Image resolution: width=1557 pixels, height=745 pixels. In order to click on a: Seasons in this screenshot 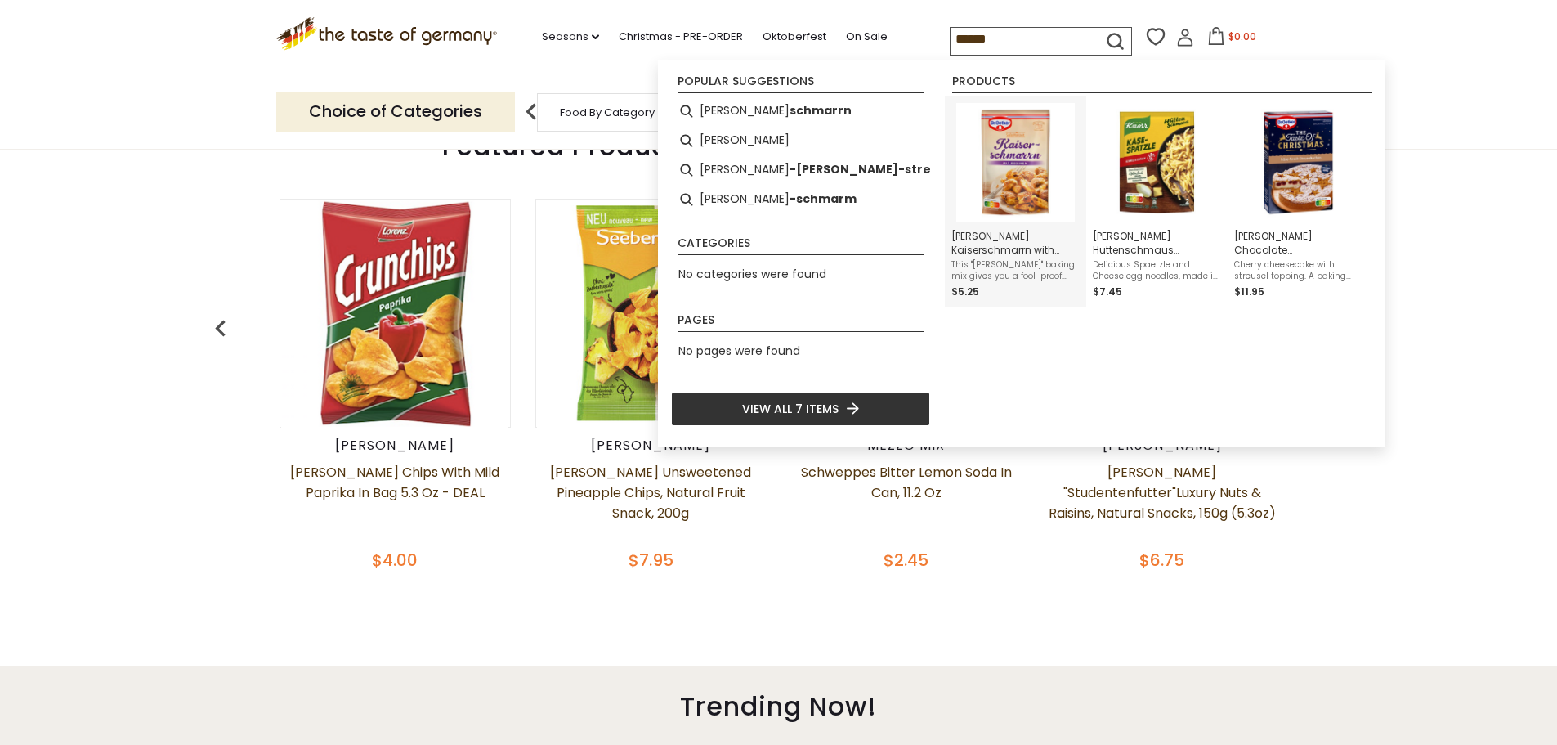, I will do `click(571, 37)`.